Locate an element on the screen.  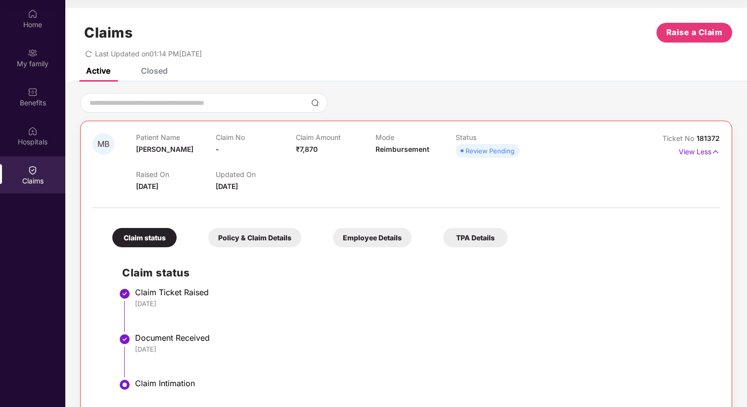
h2: Claim status is located at coordinates (416, 273).